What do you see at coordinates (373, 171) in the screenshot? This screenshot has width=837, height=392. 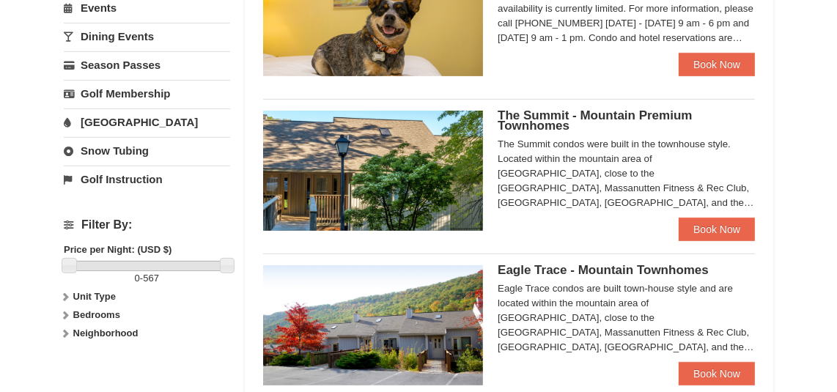 I see `img: 19219034-1-0eee7e00.jpg` at bounding box center [373, 171].